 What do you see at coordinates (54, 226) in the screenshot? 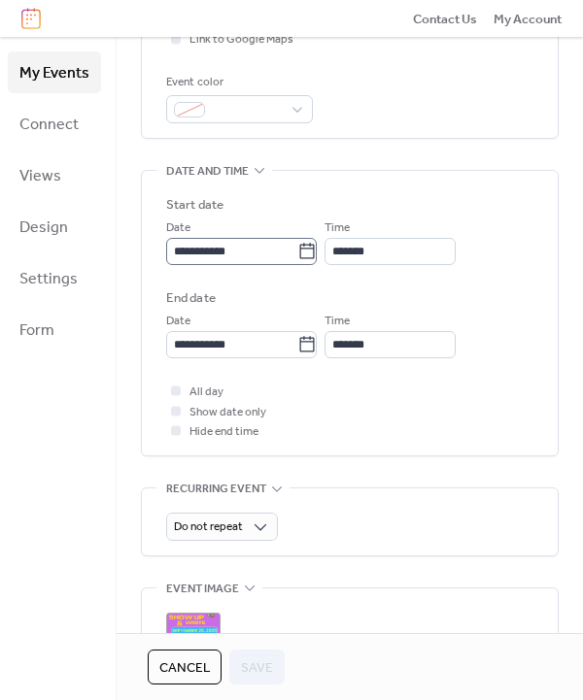
I see `a: Design` at bounding box center [54, 226].